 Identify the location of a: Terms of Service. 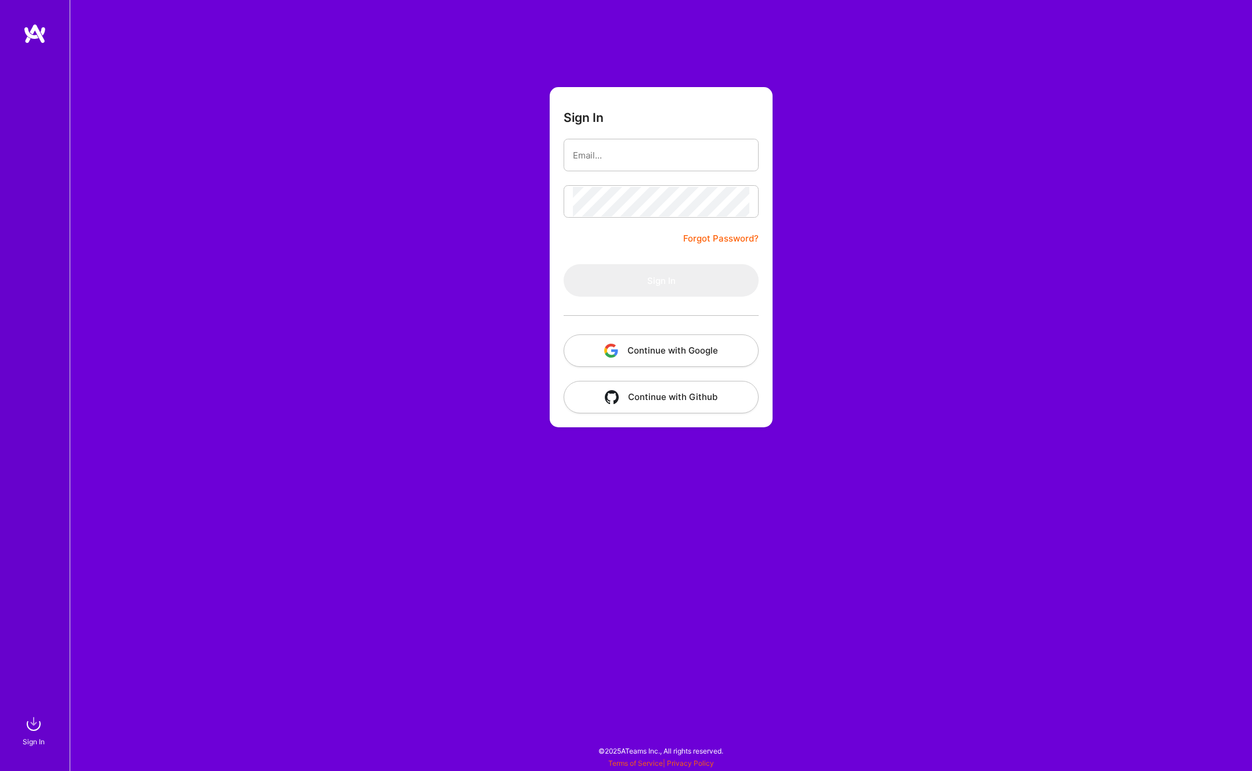
(635, 763).